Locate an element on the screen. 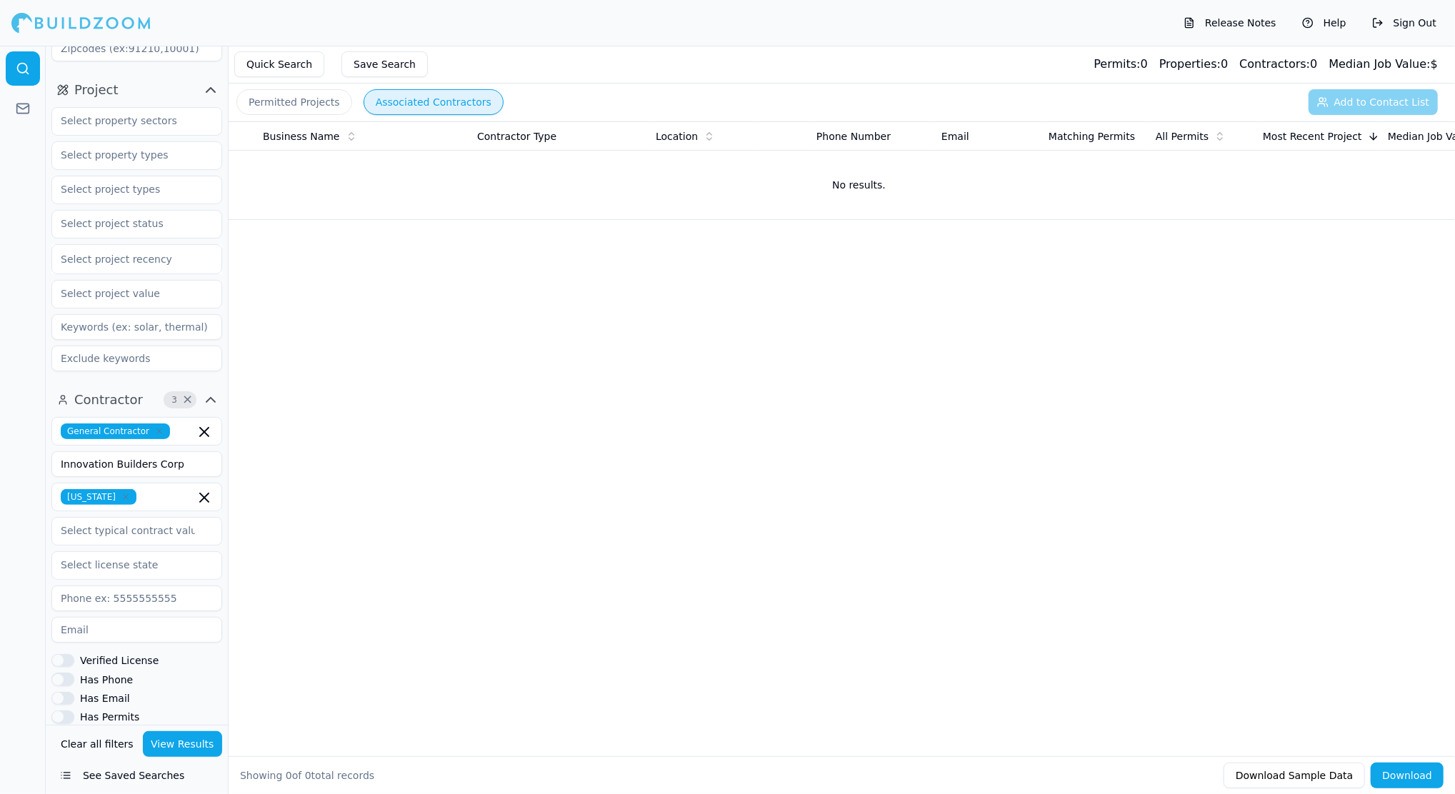 Image resolution: width=1455 pixels, height=794 pixels. button: See Saved Searches is located at coordinates (136, 776).